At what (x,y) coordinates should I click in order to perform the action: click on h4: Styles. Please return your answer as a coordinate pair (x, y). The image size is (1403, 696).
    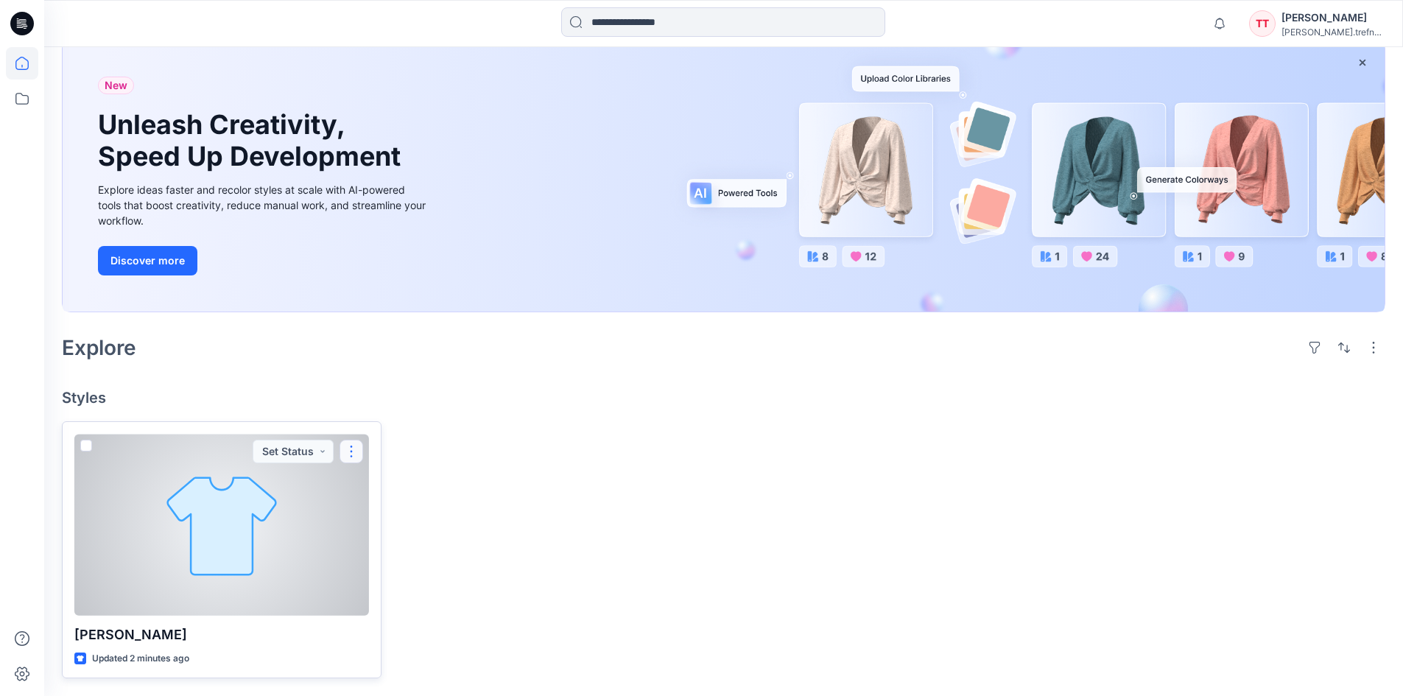
    Looking at the image, I should click on (723, 398).